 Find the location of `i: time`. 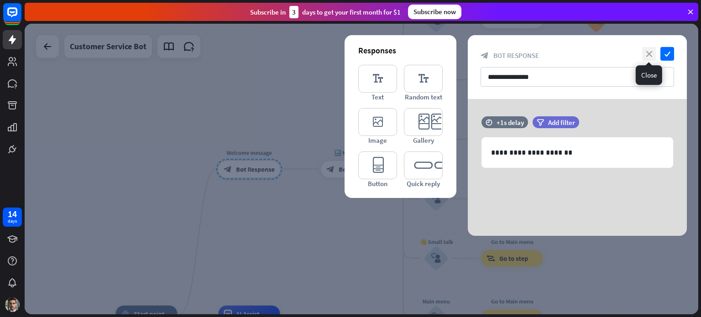

i: time is located at coordinates (489, 122).